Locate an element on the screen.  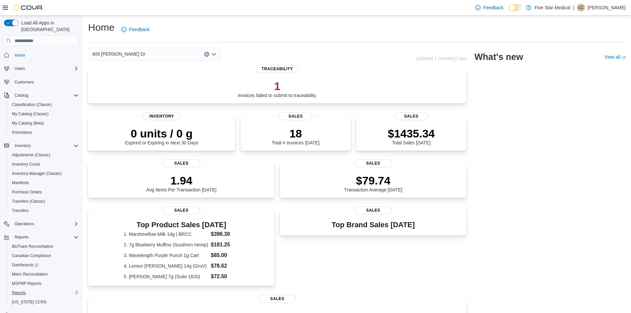
button: Transfers (Classic) is located at coordinates (44, 202).